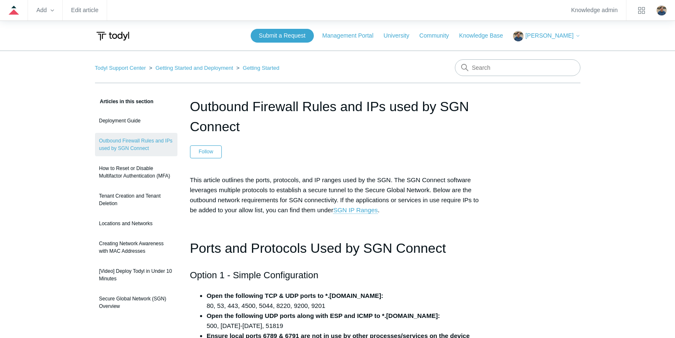  Describe the element at coordinates (191, 68) in the screenshot. I see `li: Getting Started and Deployment` at that location.